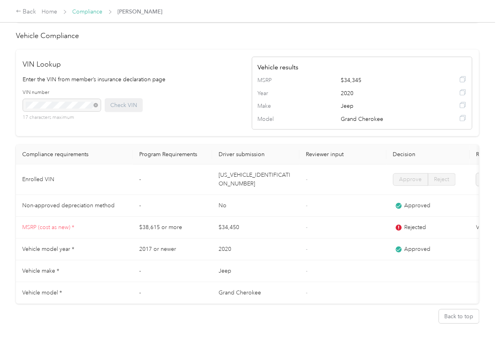 This screenshot has width=499, height=363. I want to click on h2: VIN Lookup, so click(133, 64).